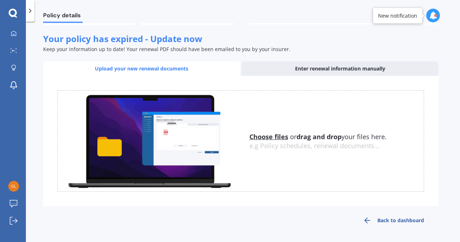  What do you see at coordinates (397, 15) in the screenshot?
I see `div: New notification` at bounding box center [397, 15].